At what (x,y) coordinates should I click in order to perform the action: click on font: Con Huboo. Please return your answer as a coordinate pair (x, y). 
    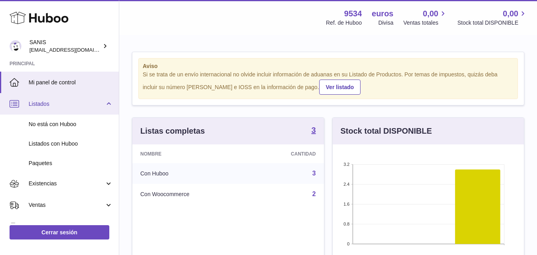
    Looking at the image, I should click on (154, 173).